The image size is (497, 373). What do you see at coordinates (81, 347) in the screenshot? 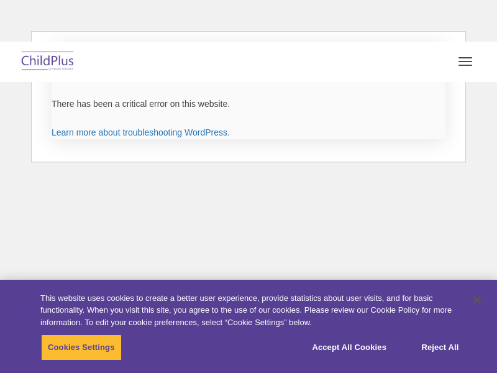
I see `button: Cookies Settings` at bounding box center [81, 347].